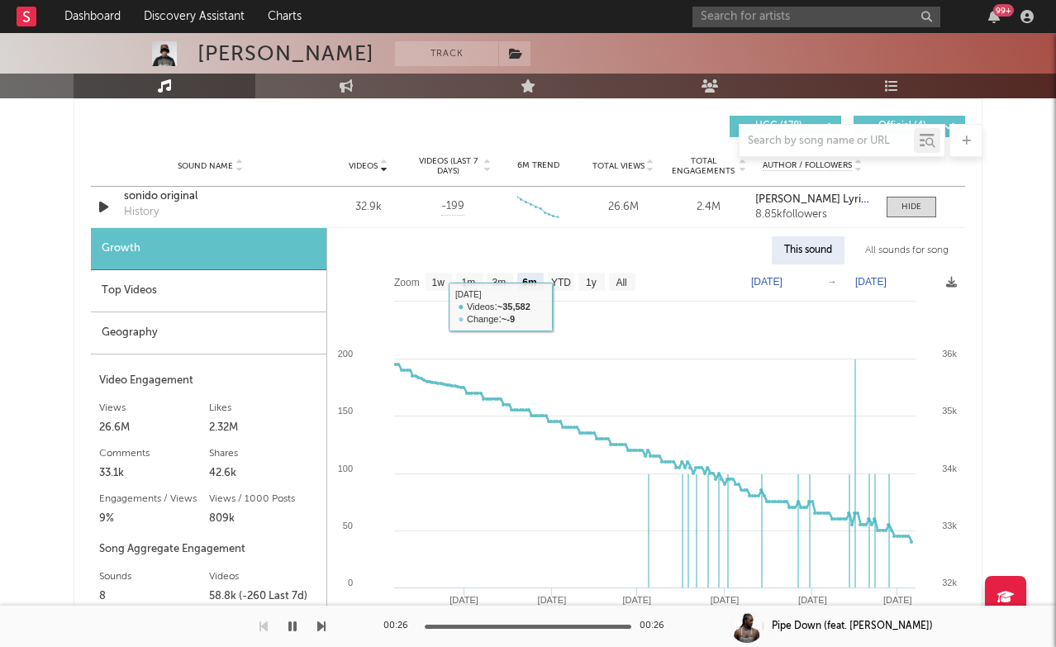 Image resolution: width=1056 pixels, height=647 pixels. I want to click on div: Top Videos, so click(208, 291).